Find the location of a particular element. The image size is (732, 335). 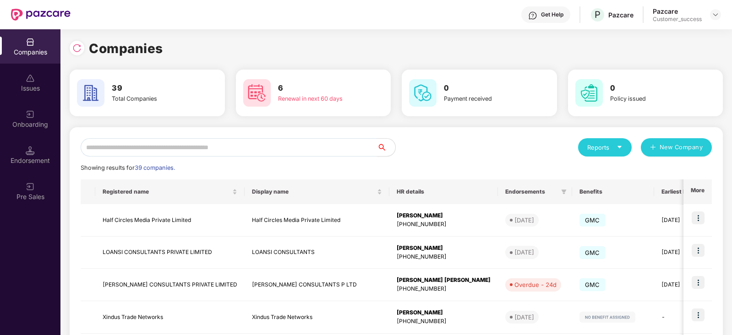

th: Display name is located at coordinates (317, 192).